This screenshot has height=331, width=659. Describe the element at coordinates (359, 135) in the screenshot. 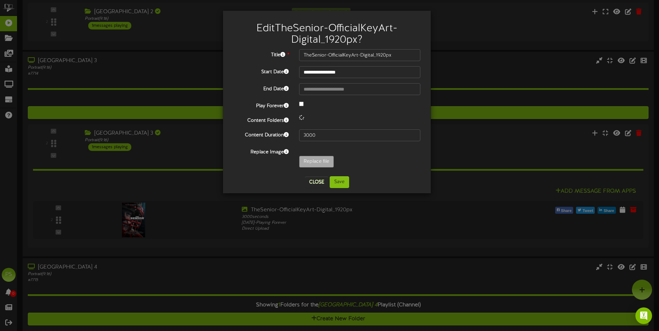

I see `input: 15` at that location.